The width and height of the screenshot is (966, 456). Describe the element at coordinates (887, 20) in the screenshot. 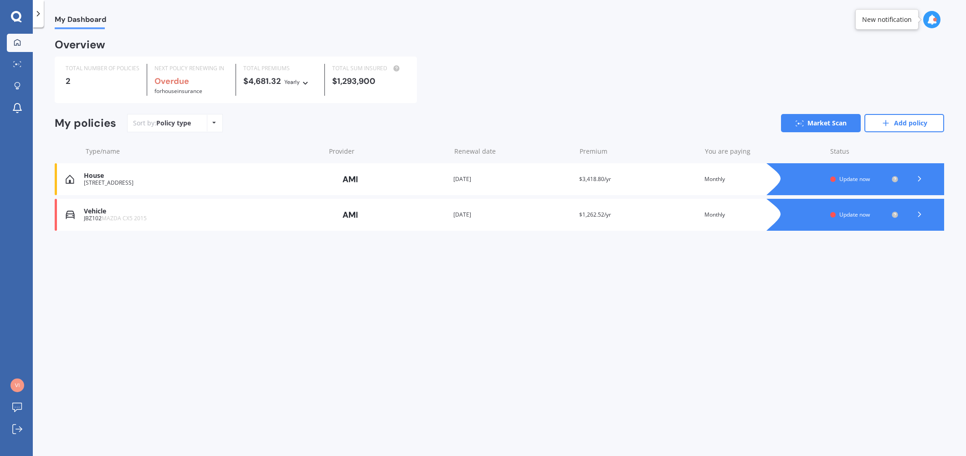

I see `div: New notification` at that location.